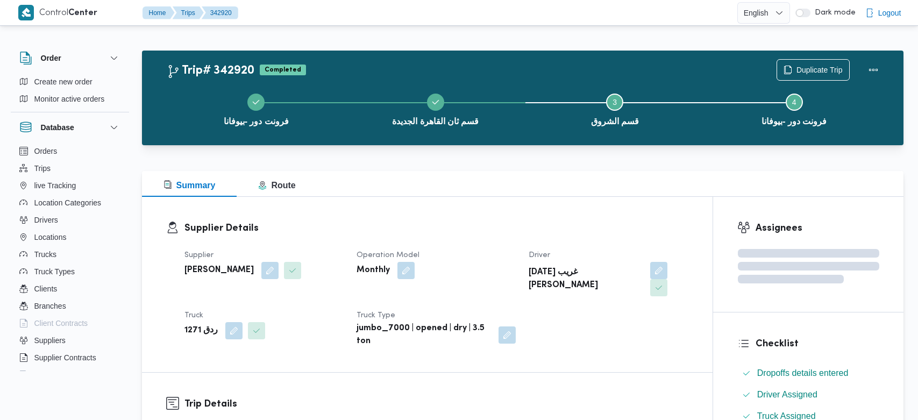 This screenshot has width=918, height=420. What do you see at coordinates (883, 13) in the screenshot?
I see `button: Logout` at bounding box center [883, 13].